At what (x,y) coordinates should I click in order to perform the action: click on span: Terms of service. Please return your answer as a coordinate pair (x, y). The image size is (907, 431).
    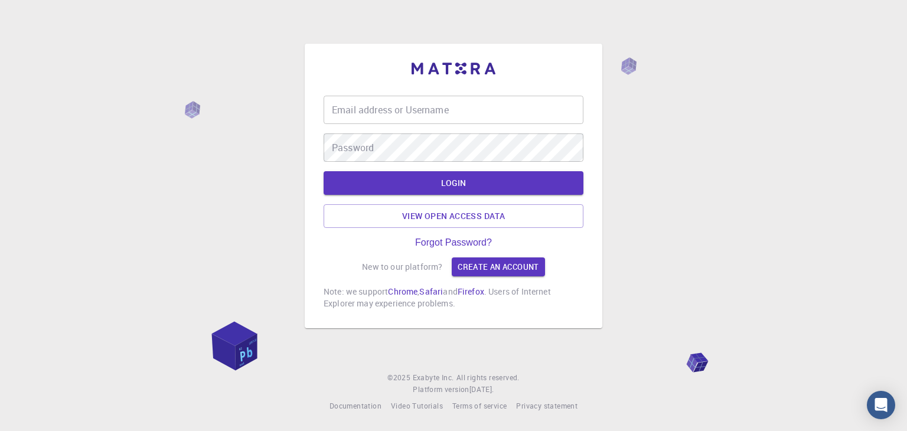
    Looking at the image, I should click on (480, 406).